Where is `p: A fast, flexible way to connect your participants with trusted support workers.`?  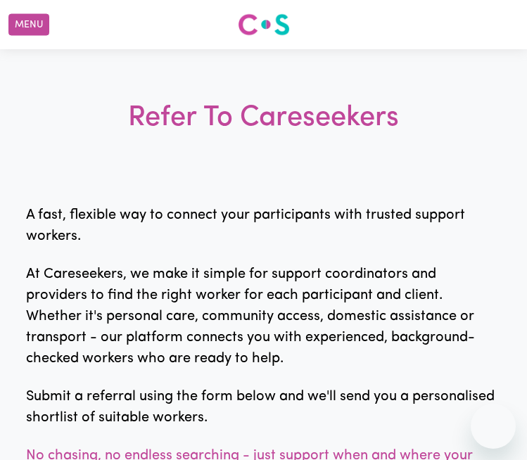 p: A fast, flexible way to connect your participants with trusted support workers. is located at coordinates (263, 226).